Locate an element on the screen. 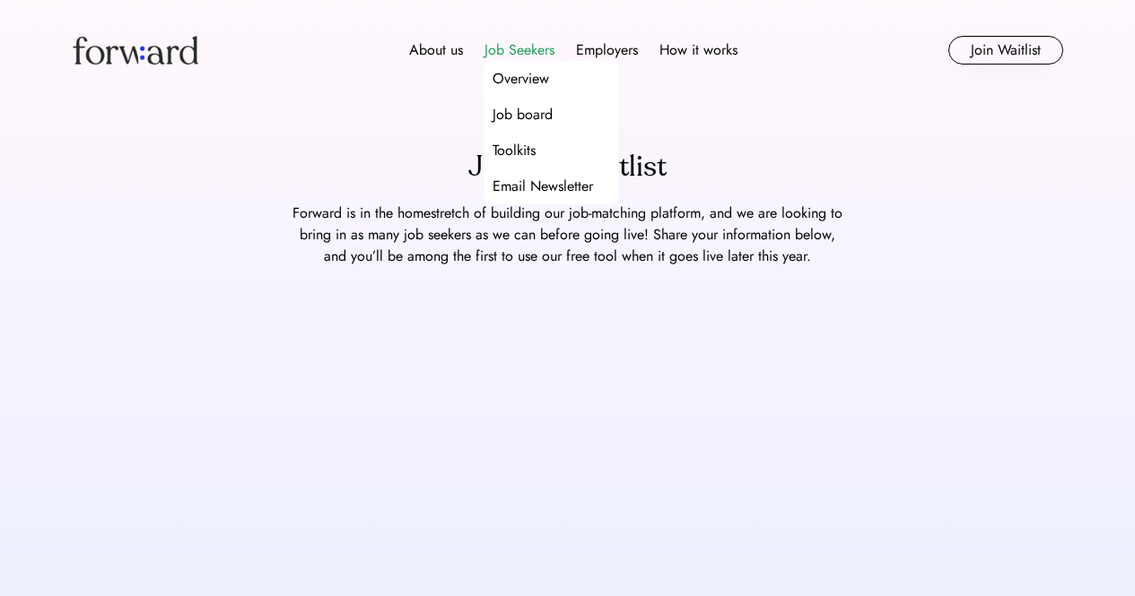 The height and width of the screenshot is (596, 1135). div: How it works is located at coordinates (698, 50).